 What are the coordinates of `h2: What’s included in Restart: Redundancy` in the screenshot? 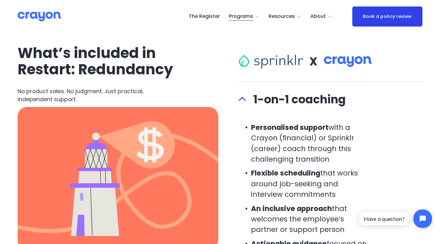 It's located at (109, 61).